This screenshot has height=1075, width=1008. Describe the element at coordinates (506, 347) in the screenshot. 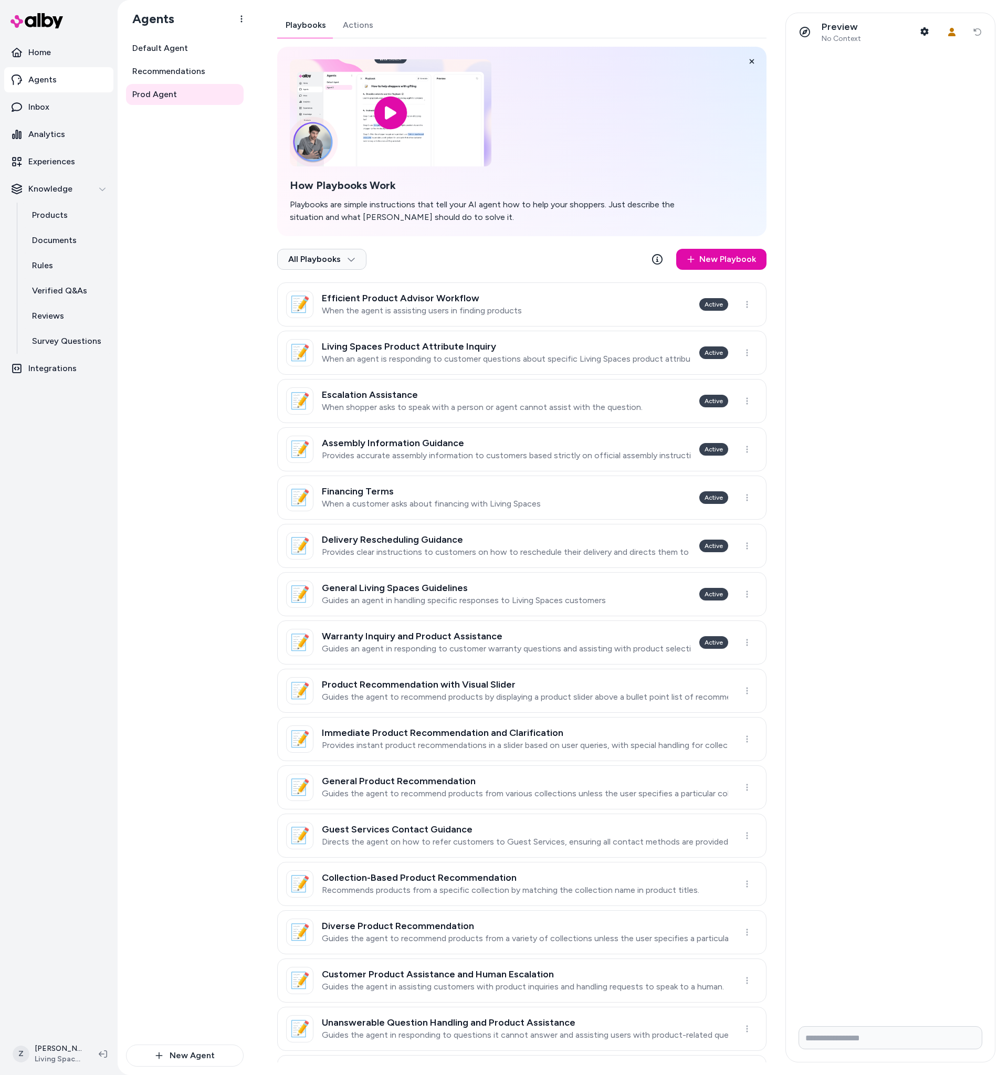

I see `h3: Living Spaces Product Attribute Inquiry` at that location.